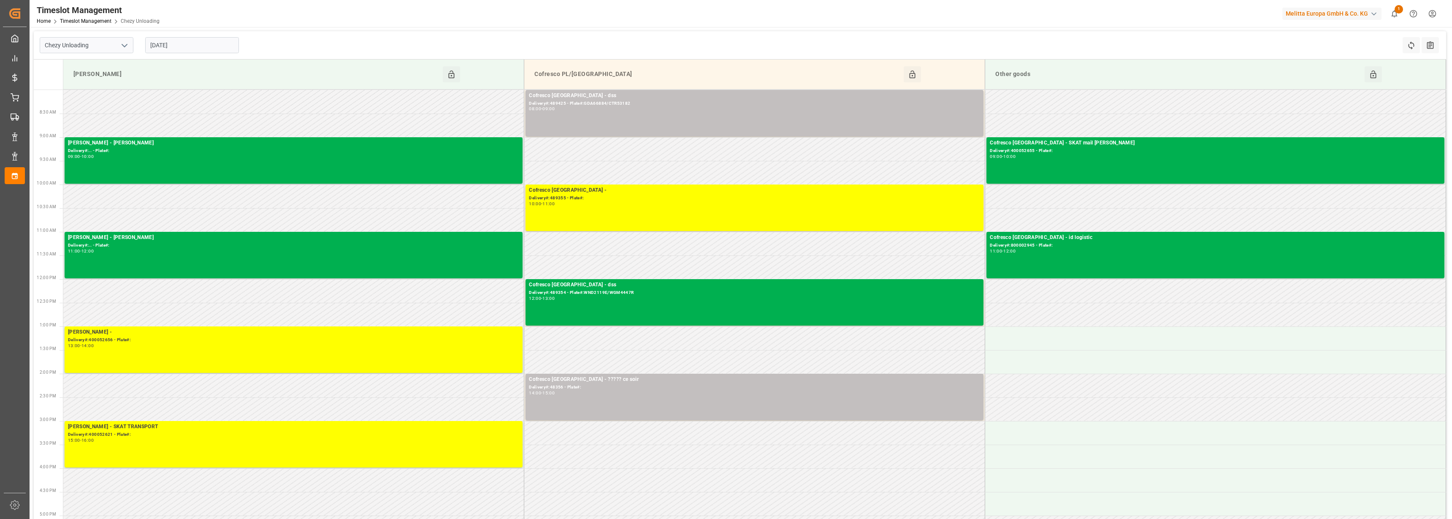 Image resolution: width=1452 pixels, height=519 pixels. I want to click on span: 8:30 AM, so click(48, 112).